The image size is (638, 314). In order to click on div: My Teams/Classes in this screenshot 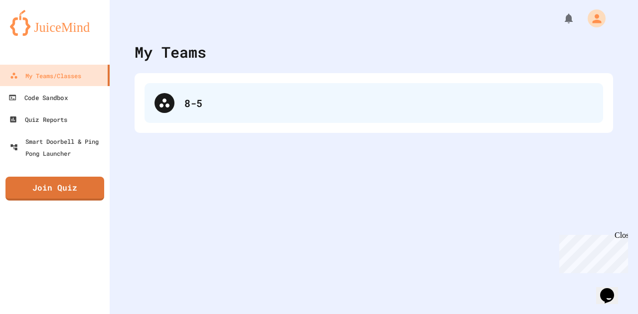, I will do `click(45, 76)`.